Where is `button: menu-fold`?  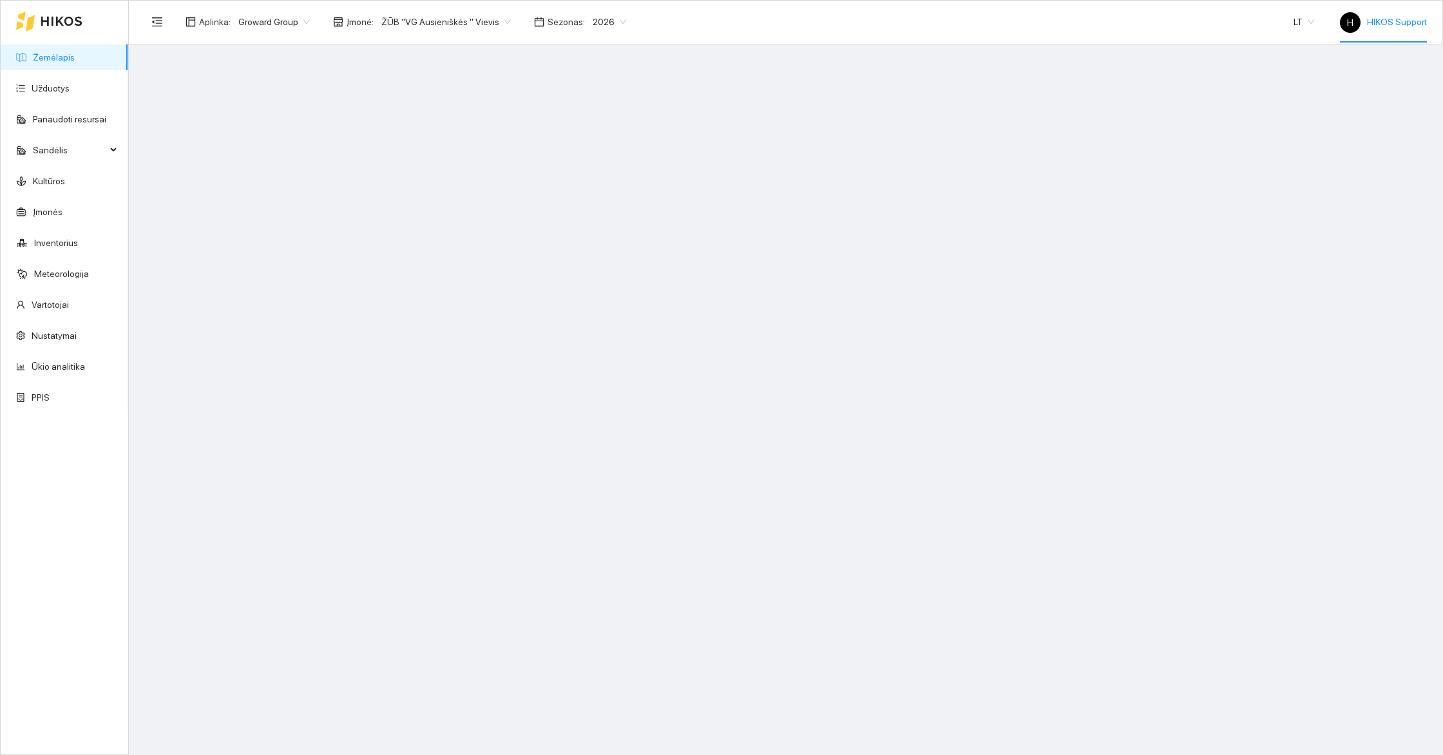 button: menu-fold is located at coordinates (157, 22).